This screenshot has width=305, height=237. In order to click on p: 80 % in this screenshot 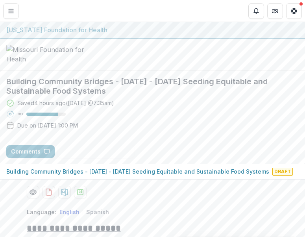, I will do `click(20, 114)`.